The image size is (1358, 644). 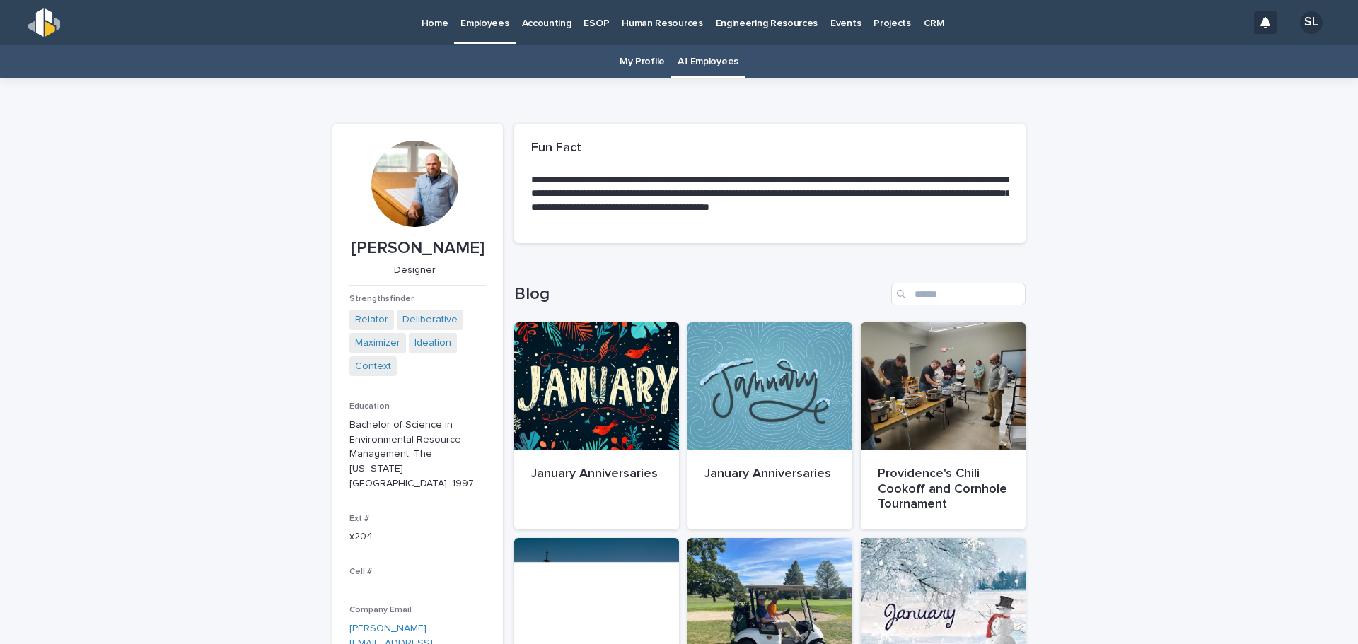 What do you see at coordinates (556, 148) in the screenshot?
I see `h2: Fun Fact` at bounding box center [556, 148].